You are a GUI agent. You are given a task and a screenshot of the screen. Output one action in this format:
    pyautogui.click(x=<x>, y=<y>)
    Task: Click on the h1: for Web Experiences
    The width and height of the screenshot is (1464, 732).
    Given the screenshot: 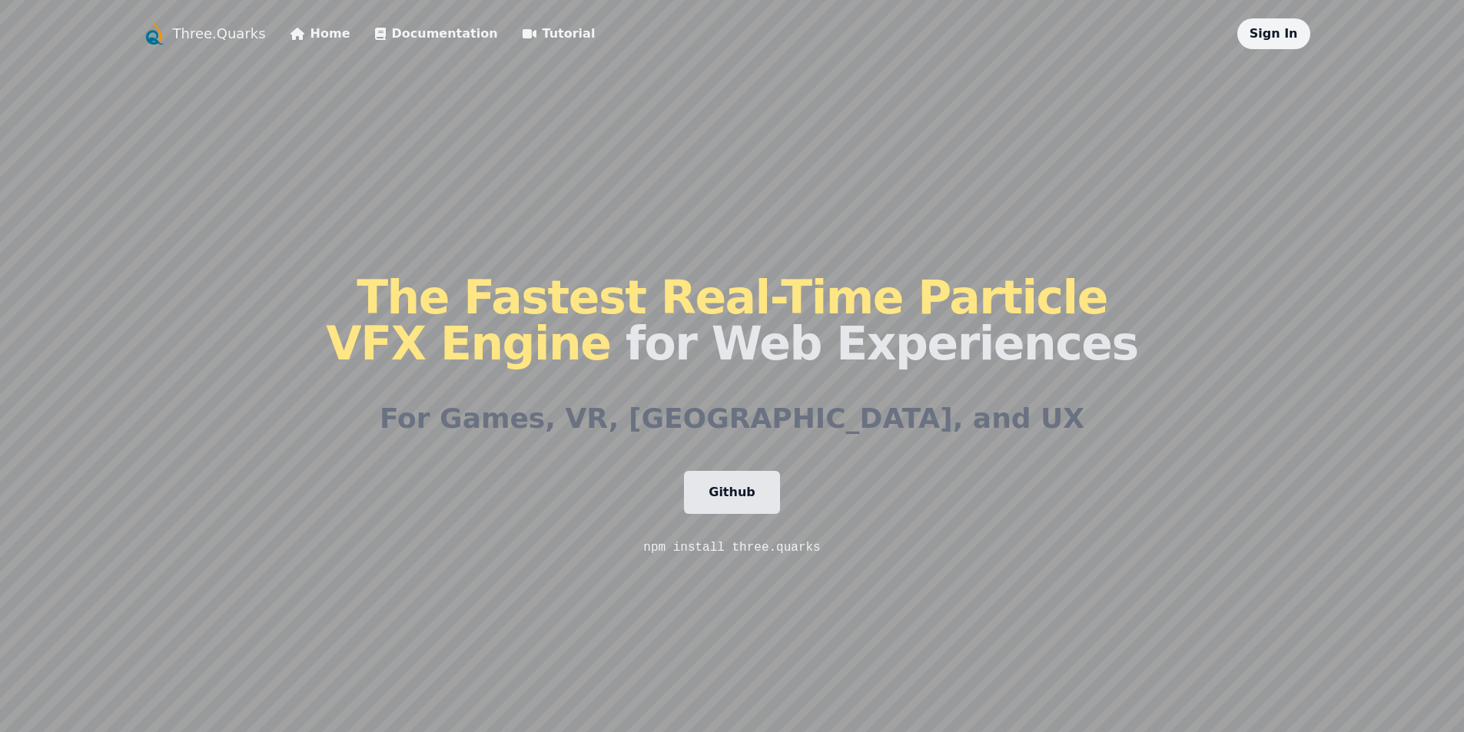 What is the action you would take?
    pyautogui.click(x=732, y=320)
    